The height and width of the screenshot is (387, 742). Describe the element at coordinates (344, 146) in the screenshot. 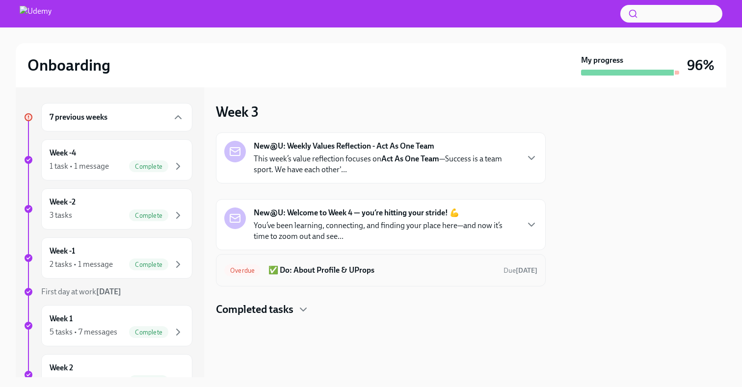

I see `strong: New@U: Weekly Values Reflection - Act As One Team` at that location.